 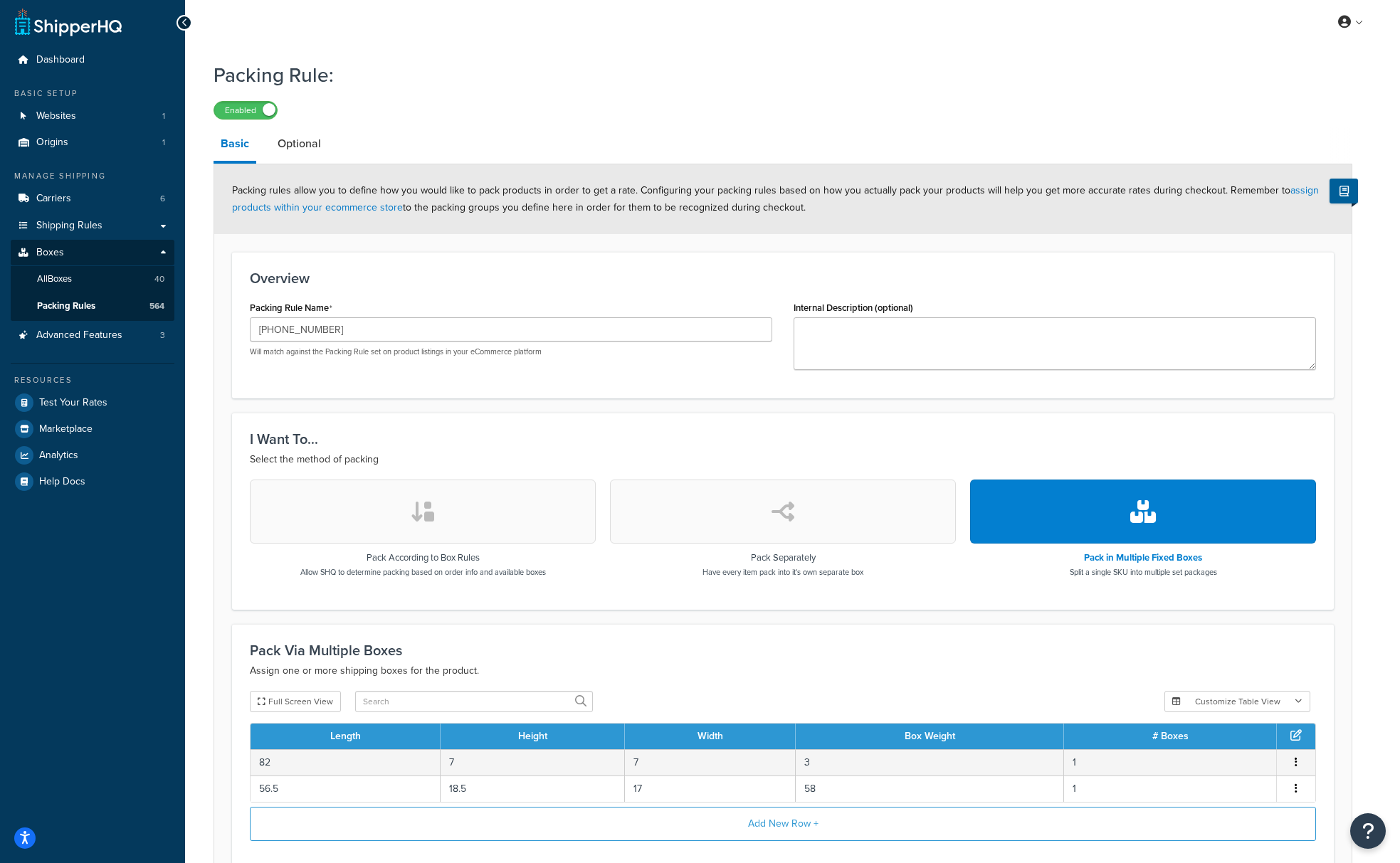 I want to click on p: Assign one or more shipping boxes for the product., so click(x=783, y=670).